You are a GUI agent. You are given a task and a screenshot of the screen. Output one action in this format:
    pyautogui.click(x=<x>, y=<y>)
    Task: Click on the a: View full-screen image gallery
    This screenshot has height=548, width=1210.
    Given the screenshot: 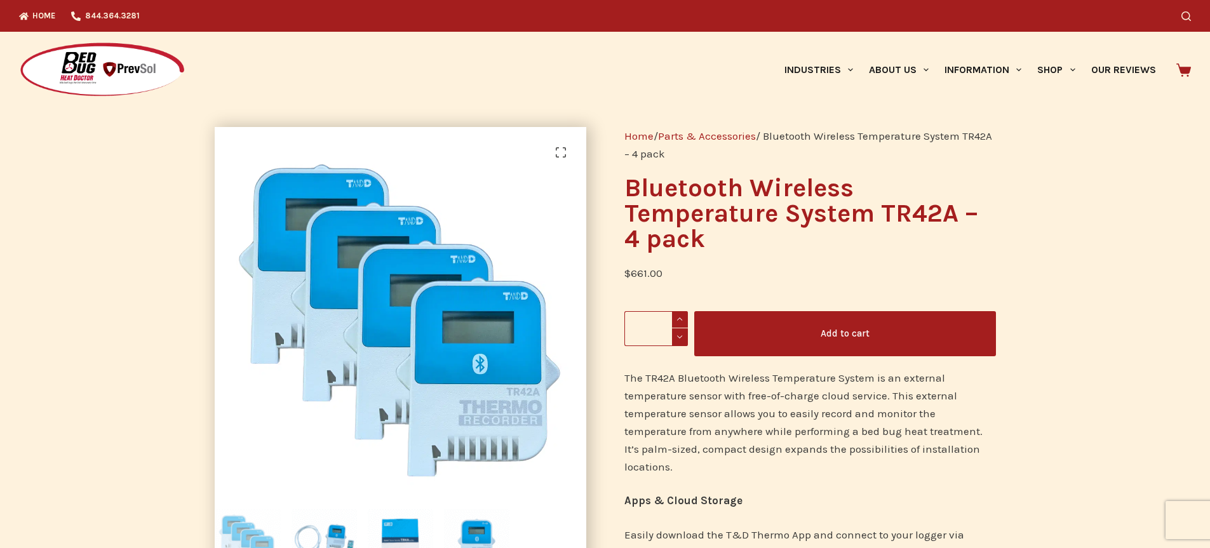 What is the action you would take?
    pyautogui.click(x=561, y=152)
    